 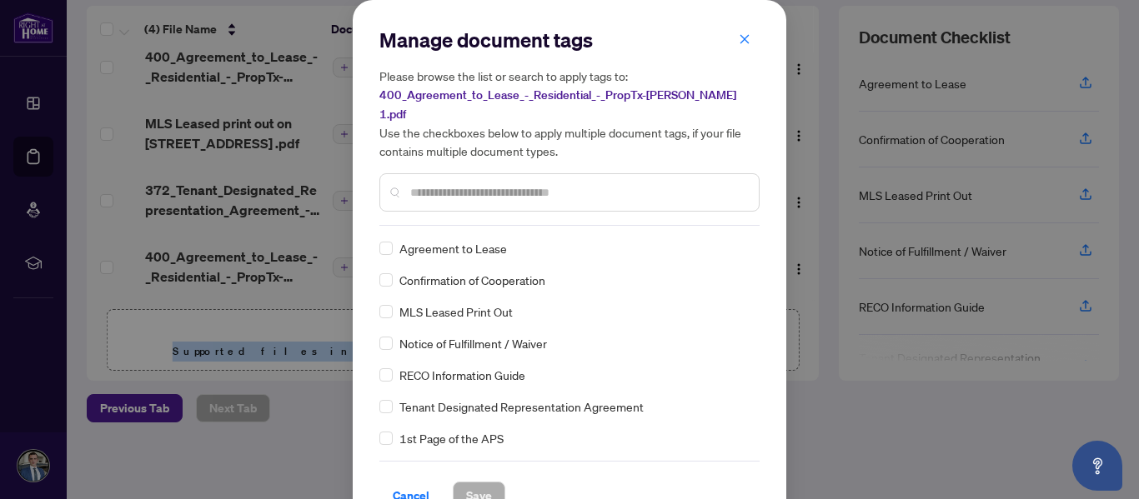 I want to click on span: Confirmation of Cooperation, so click(x=472, y=280).